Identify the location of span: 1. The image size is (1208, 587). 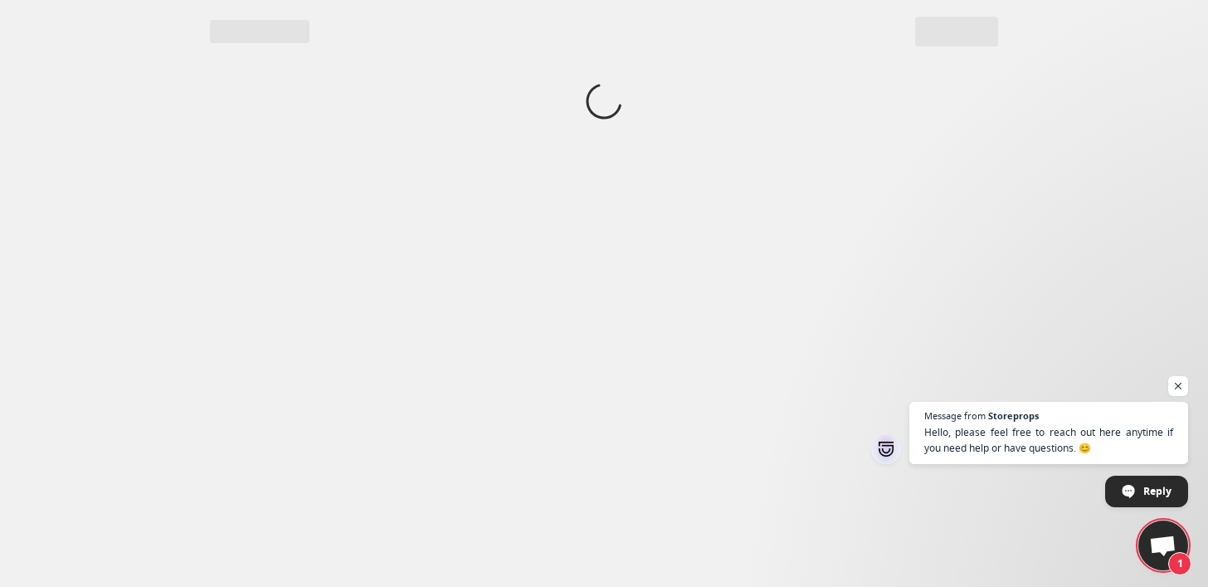
(1180, 564).